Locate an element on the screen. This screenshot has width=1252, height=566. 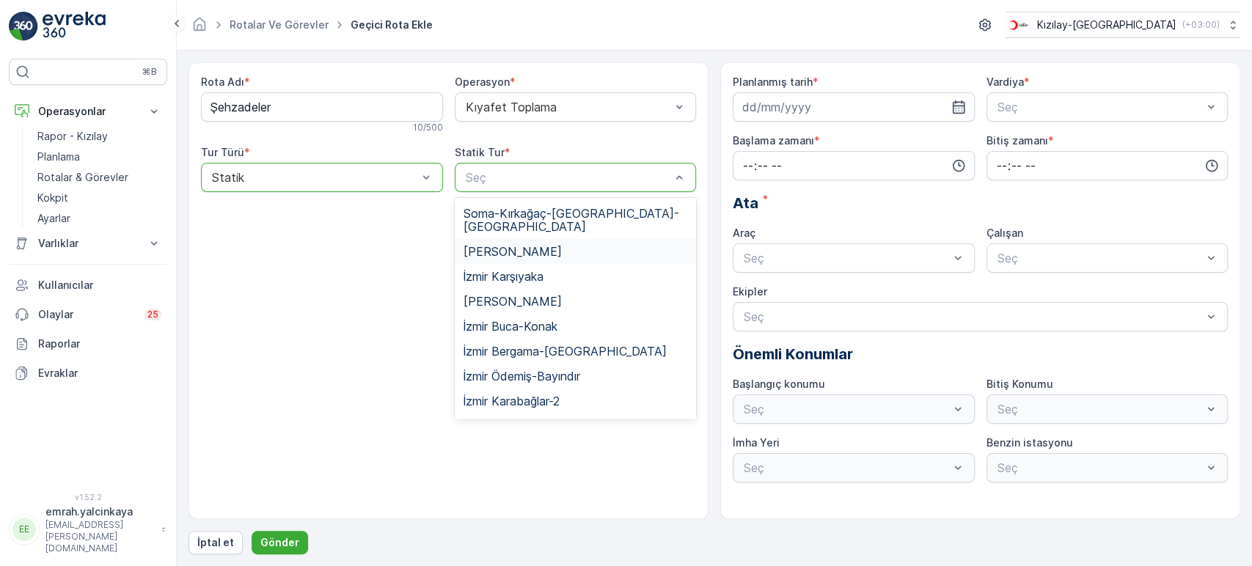
label: Benzin istasyonu is located at coordinates (1030, 442).